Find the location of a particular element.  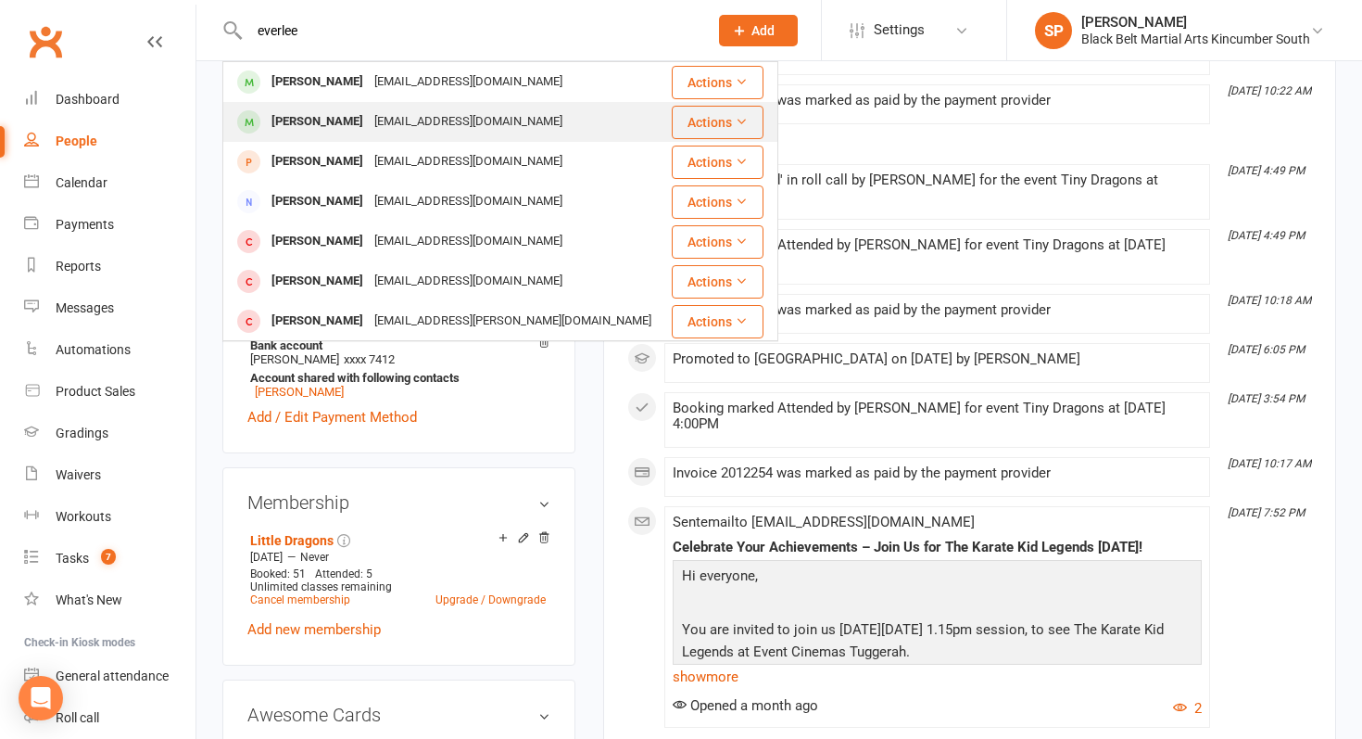

a: Reports is located at coordinates (109, 266).